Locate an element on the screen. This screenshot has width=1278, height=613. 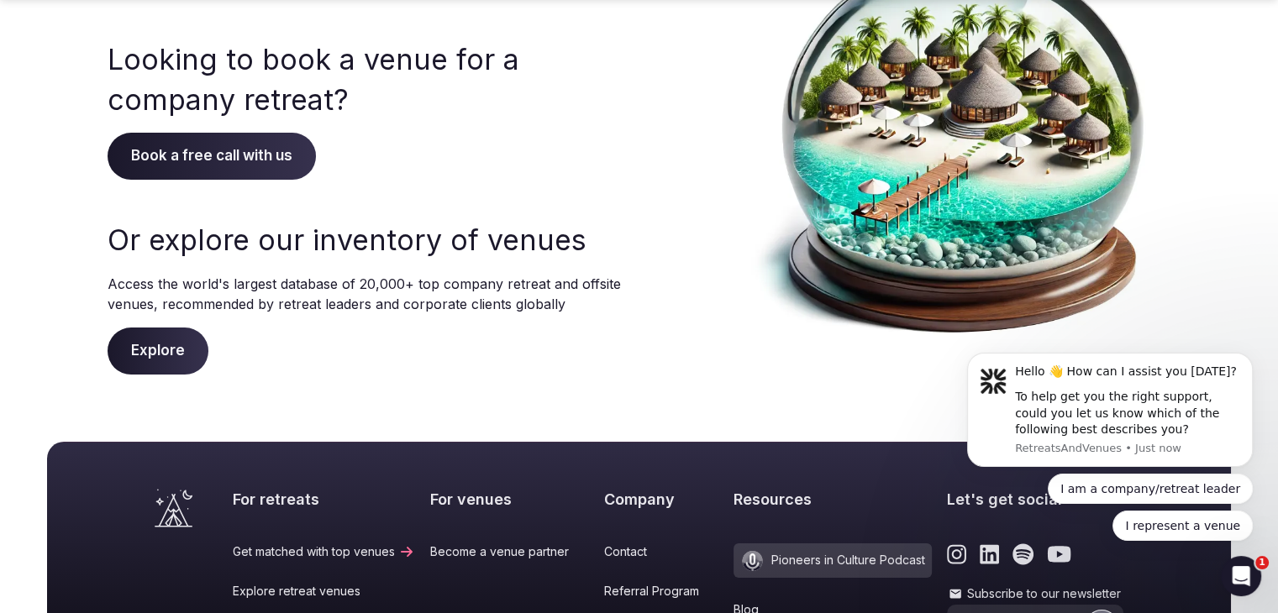
h2: For retreats is located at coordinates (323, 499).